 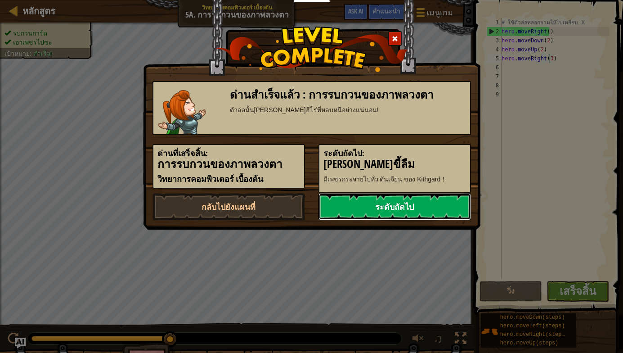 I want to click on a: ระดับถัดไป, so click(x=395, y=207).